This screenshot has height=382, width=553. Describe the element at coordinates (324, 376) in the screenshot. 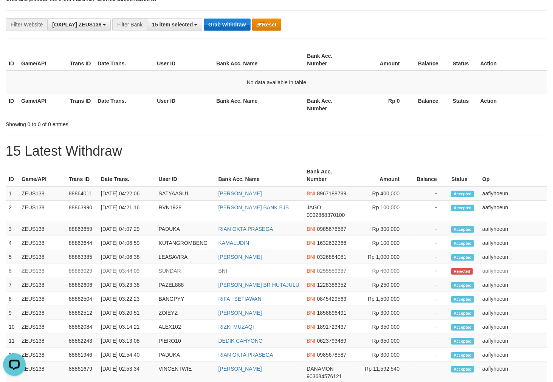

I see `span: Copy 903684576121 to clipboard` at that location.